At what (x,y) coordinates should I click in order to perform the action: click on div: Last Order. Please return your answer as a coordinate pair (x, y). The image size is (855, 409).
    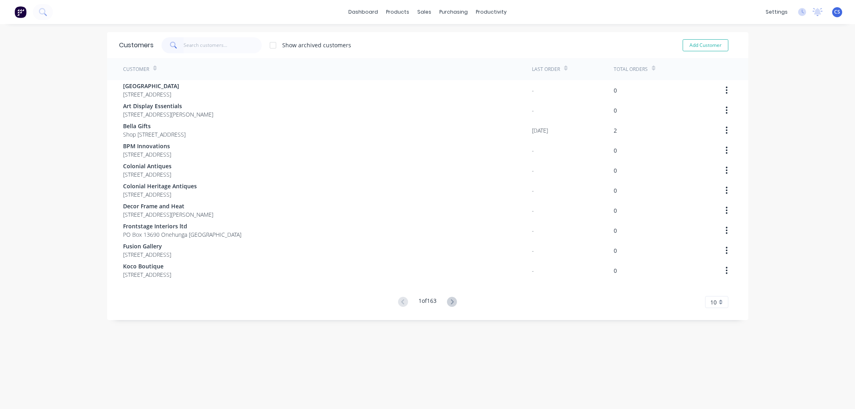
    Looking at the image, I should click on (546, 69).